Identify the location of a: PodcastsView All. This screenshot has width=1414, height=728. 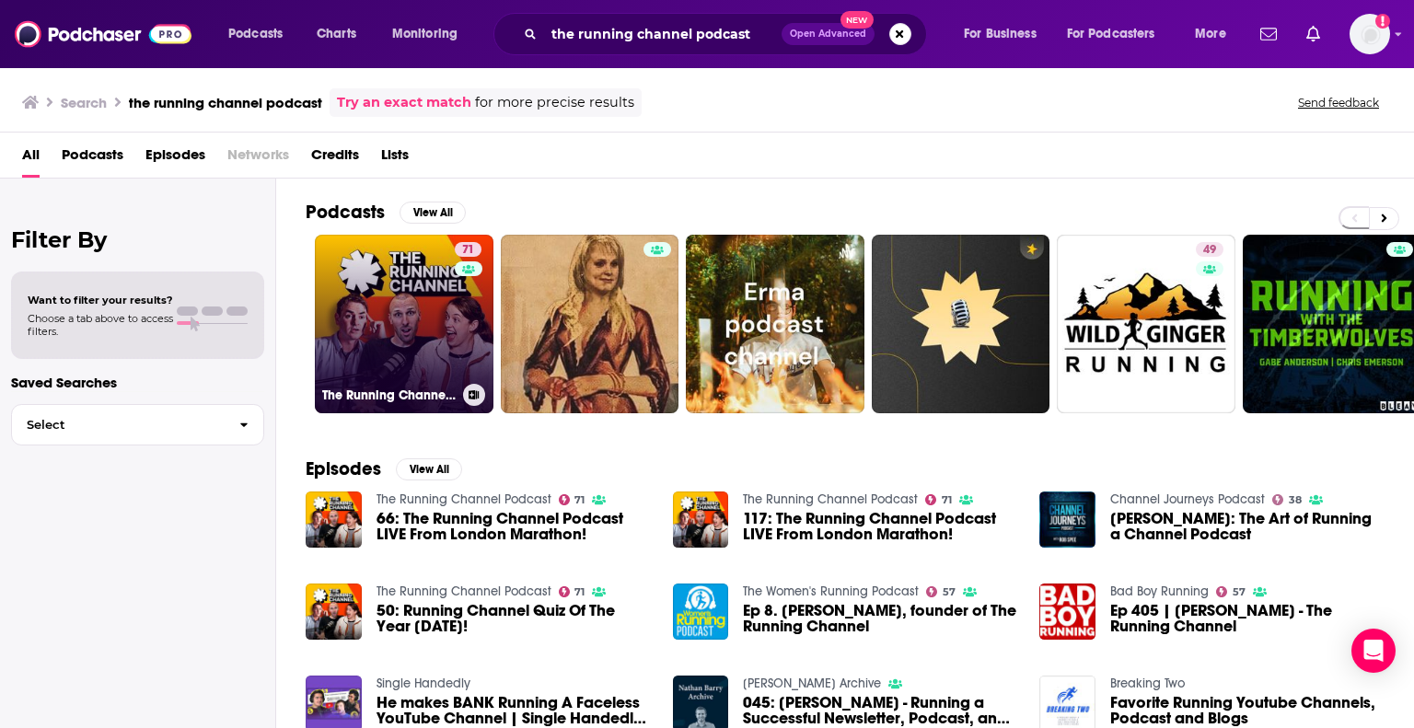
(386, 212).